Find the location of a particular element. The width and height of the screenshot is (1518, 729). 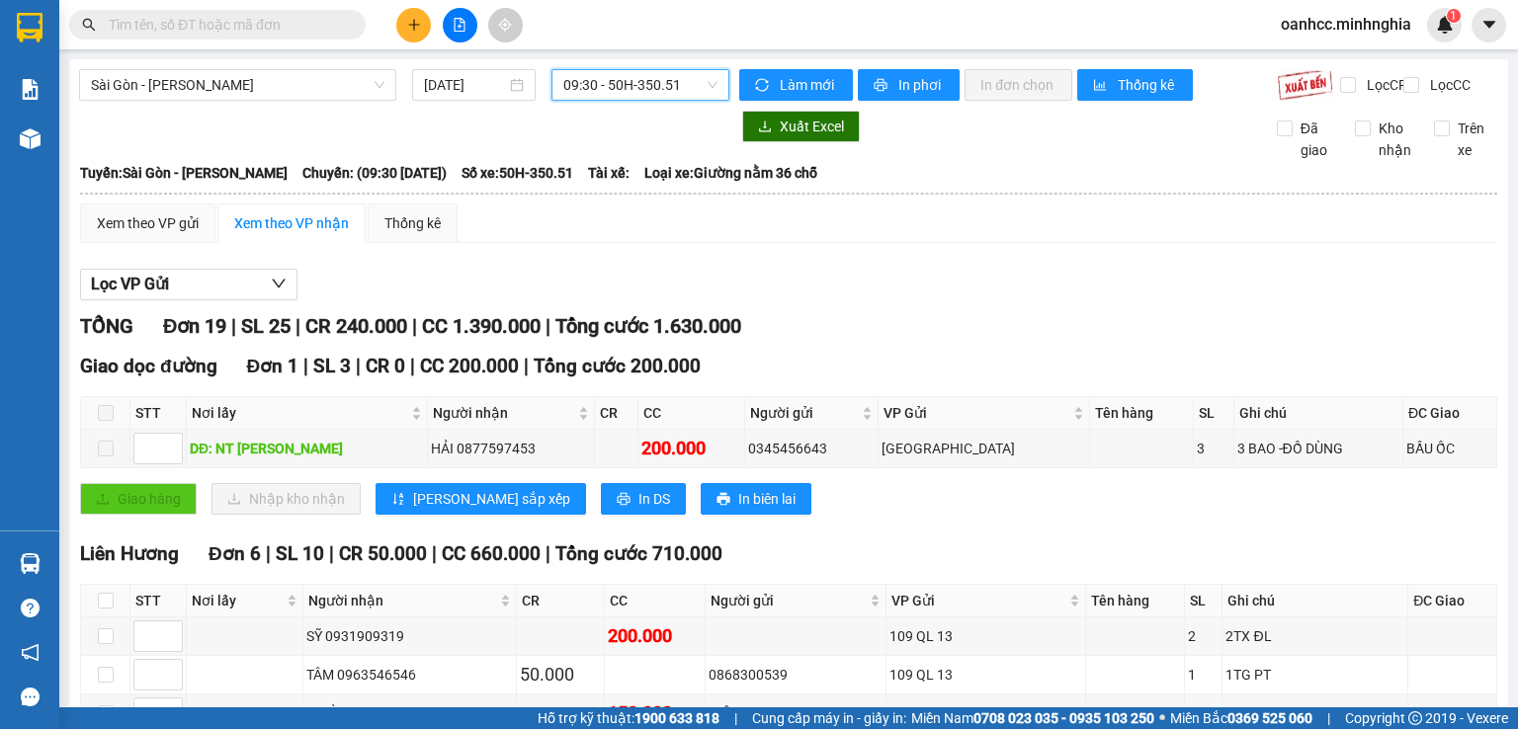

span: CR 240.000 is located at coordinates (356, 326).